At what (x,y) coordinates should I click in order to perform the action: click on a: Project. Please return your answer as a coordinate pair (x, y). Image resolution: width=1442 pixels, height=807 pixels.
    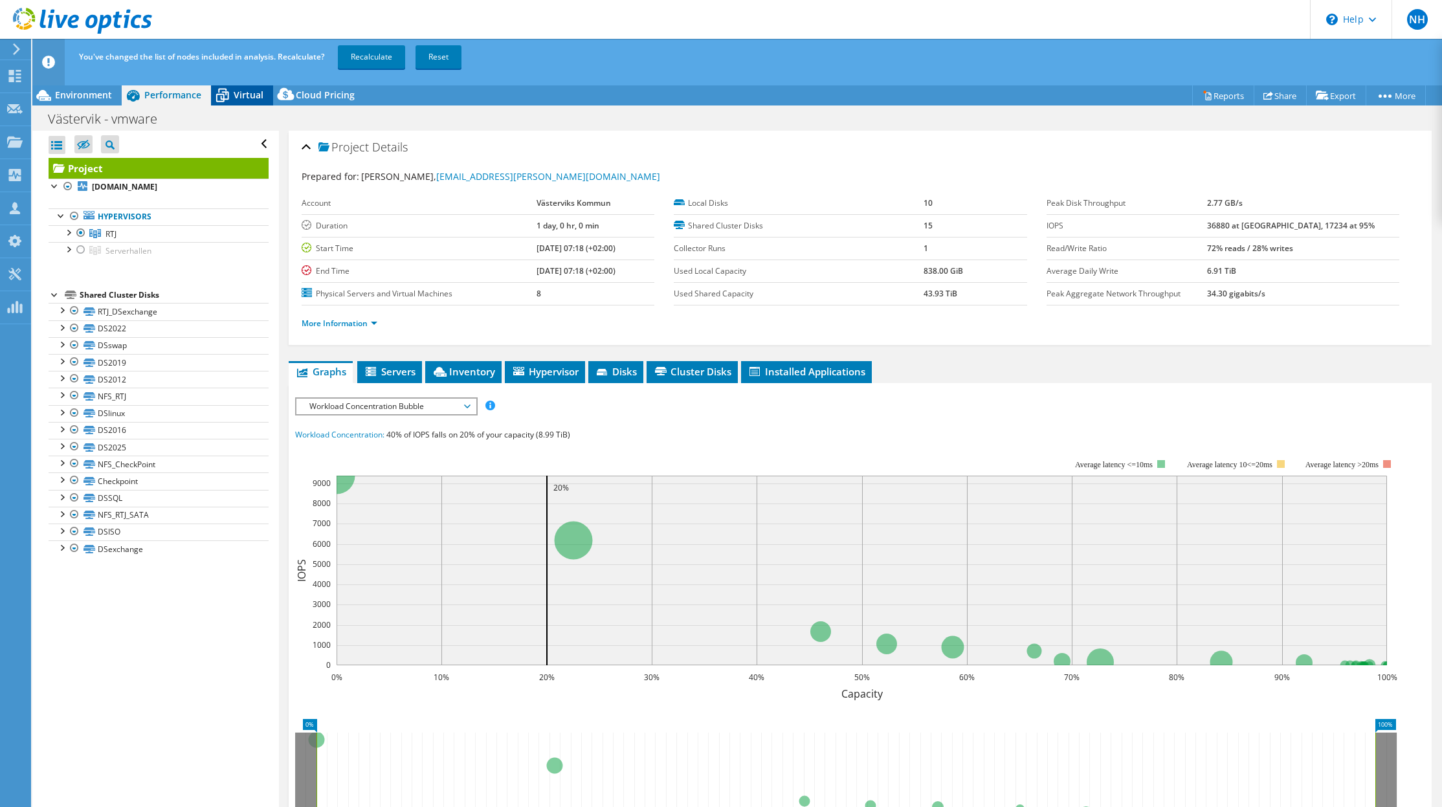
    Looking at the image, I should click on (159, 168).